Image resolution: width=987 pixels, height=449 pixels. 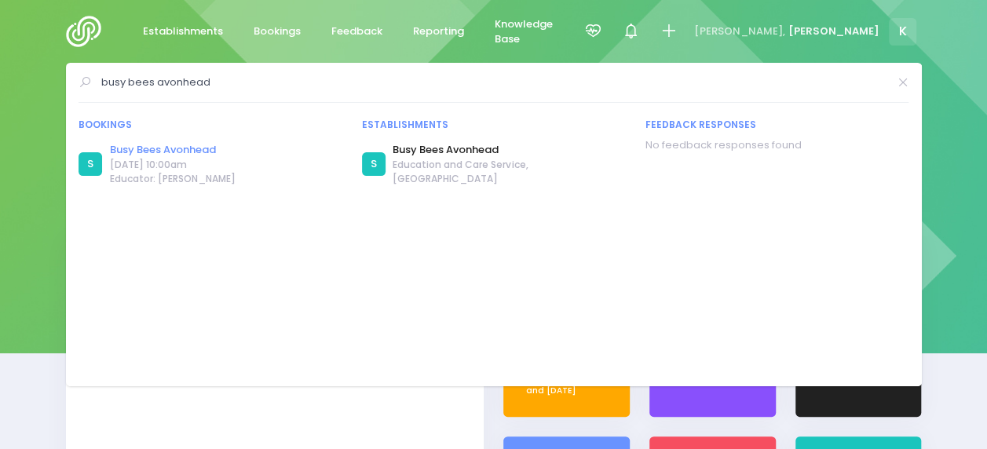 What do you see at coordinates (357, 31) in the screenshot?
I see `span: Feedback` at bounding box center [357, 31].